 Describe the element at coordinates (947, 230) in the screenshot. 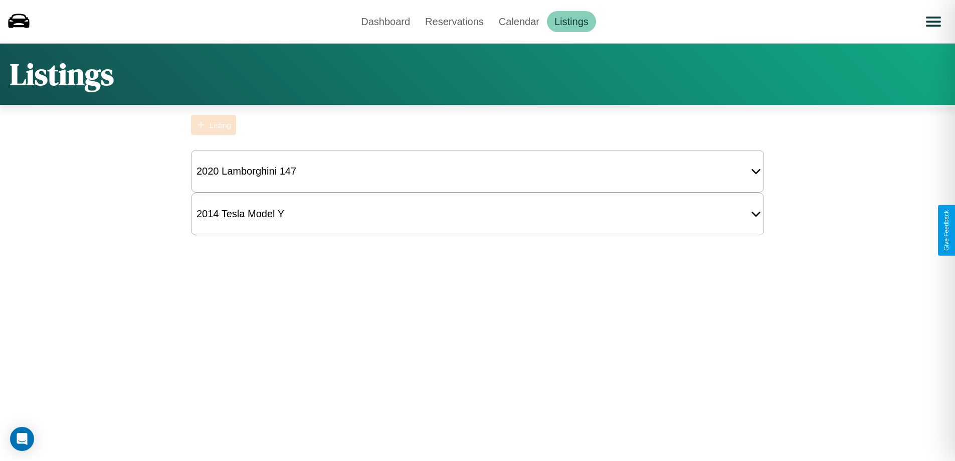

I see `div: Give Feedback` at that location.